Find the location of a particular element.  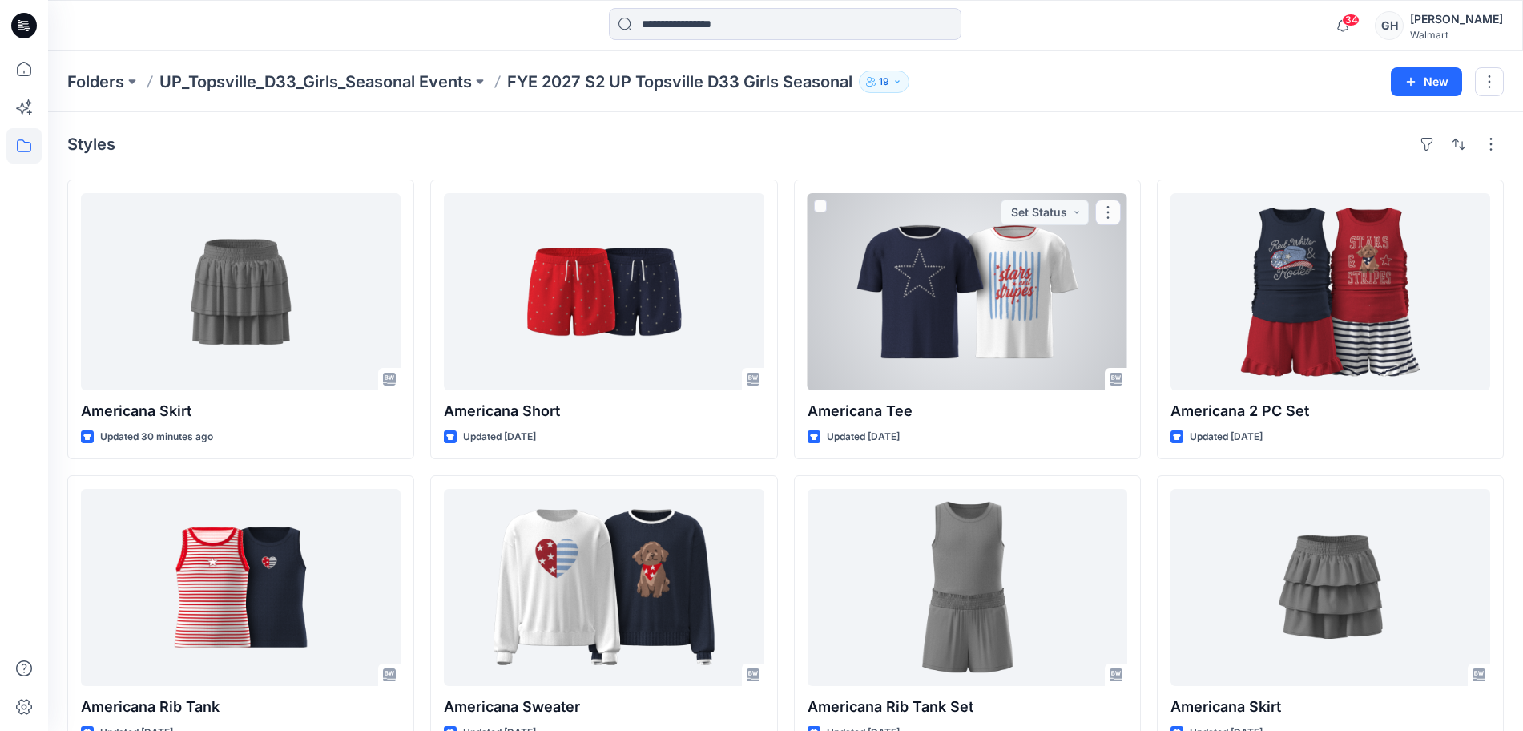

p: Americana 2 PC Set is located at coordinates (1330, 411).